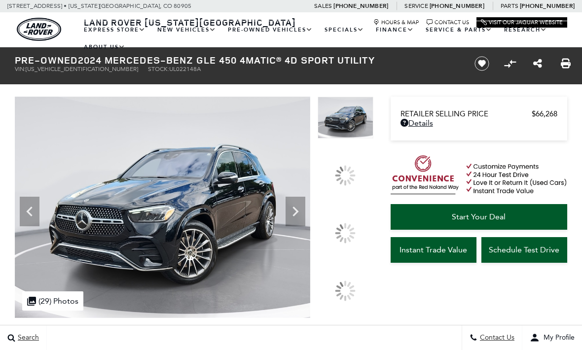  I want to click on a: Hours & Map, so click(396, 22).